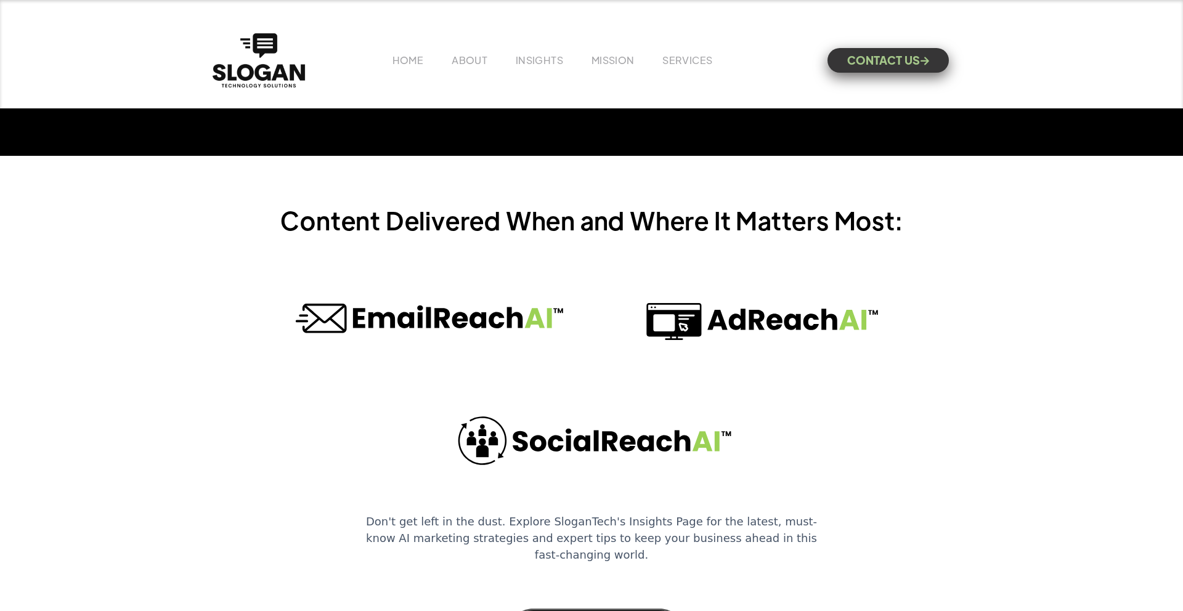 The image size is (1183, 611). Describe the element at coordinates (470, 60) in the screenshot. I see `a: ABOUT` at that location.